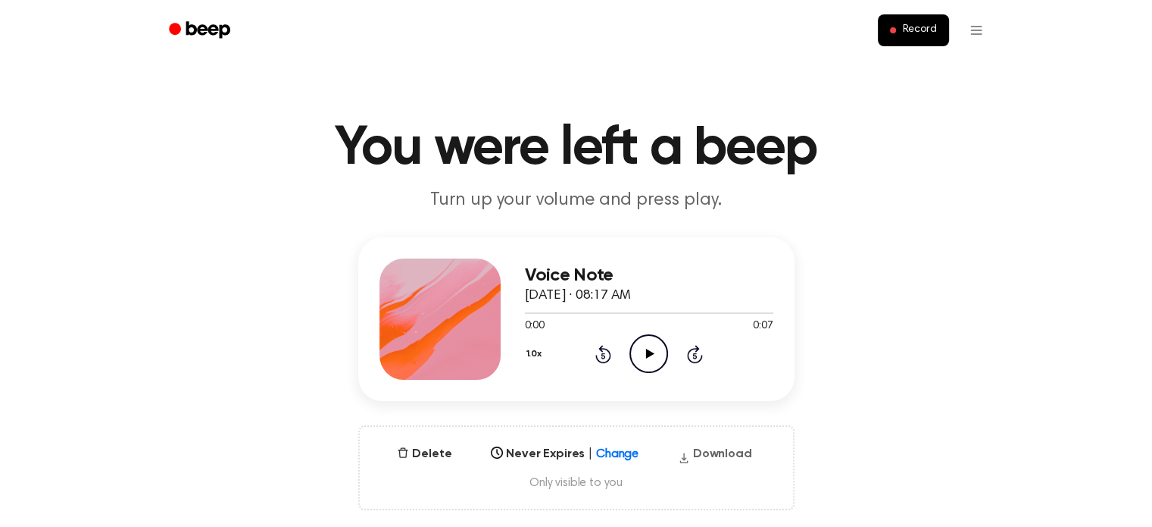  Describe the element at coordinates (763, 326) in the screenshot. I see `span: 0:07` at that location.